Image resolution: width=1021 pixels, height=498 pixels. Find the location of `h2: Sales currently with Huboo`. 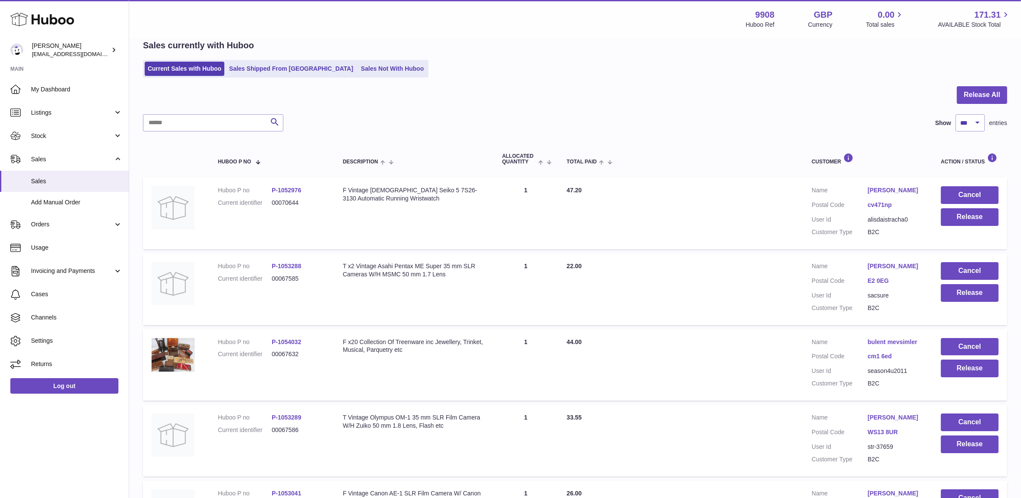

h2: Sales currently with Huboo is located at coordinates (199, 45).